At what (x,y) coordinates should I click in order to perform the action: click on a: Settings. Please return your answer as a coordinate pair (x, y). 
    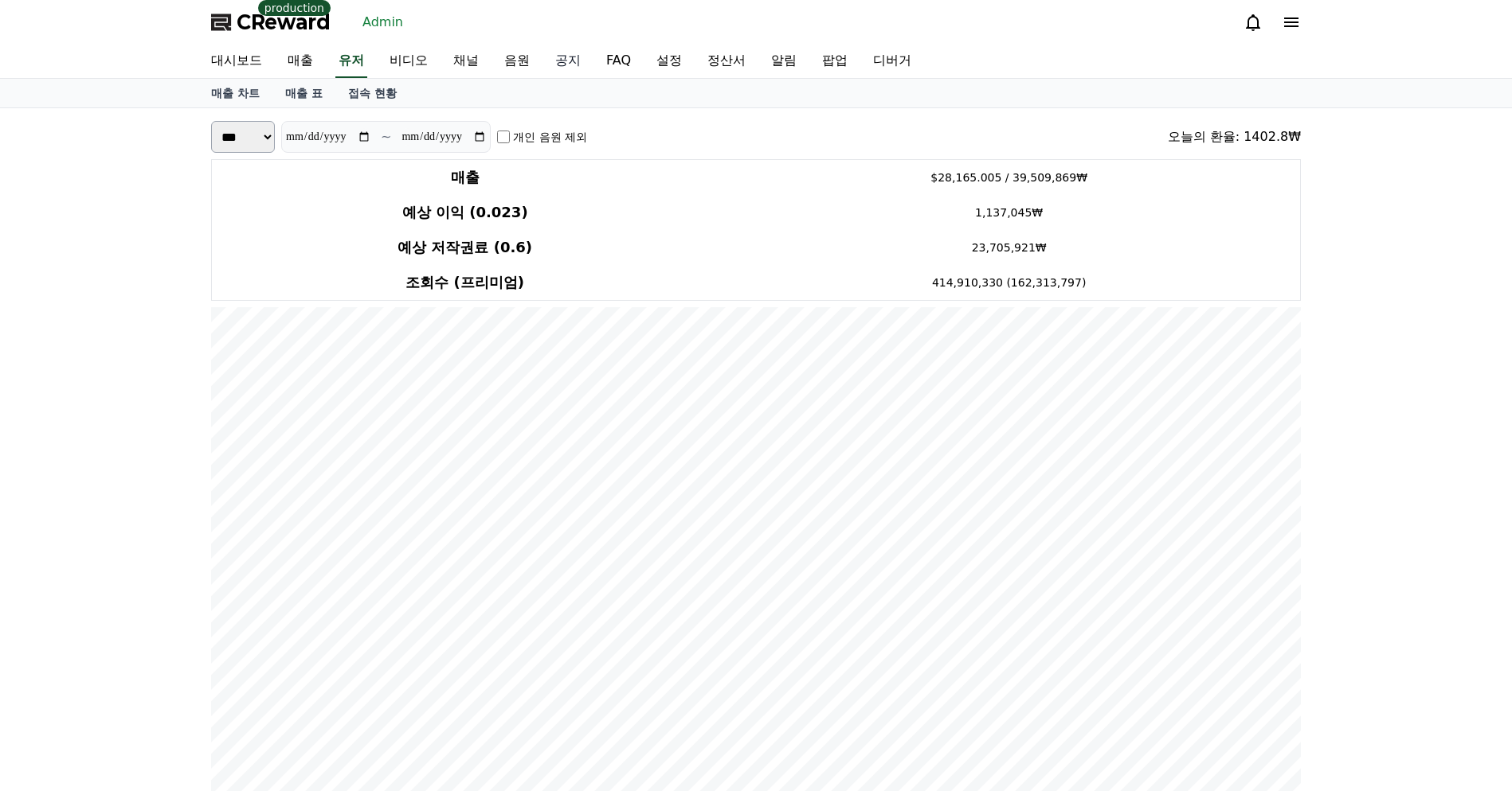
    Looking at the image, I should click on (256, 525).